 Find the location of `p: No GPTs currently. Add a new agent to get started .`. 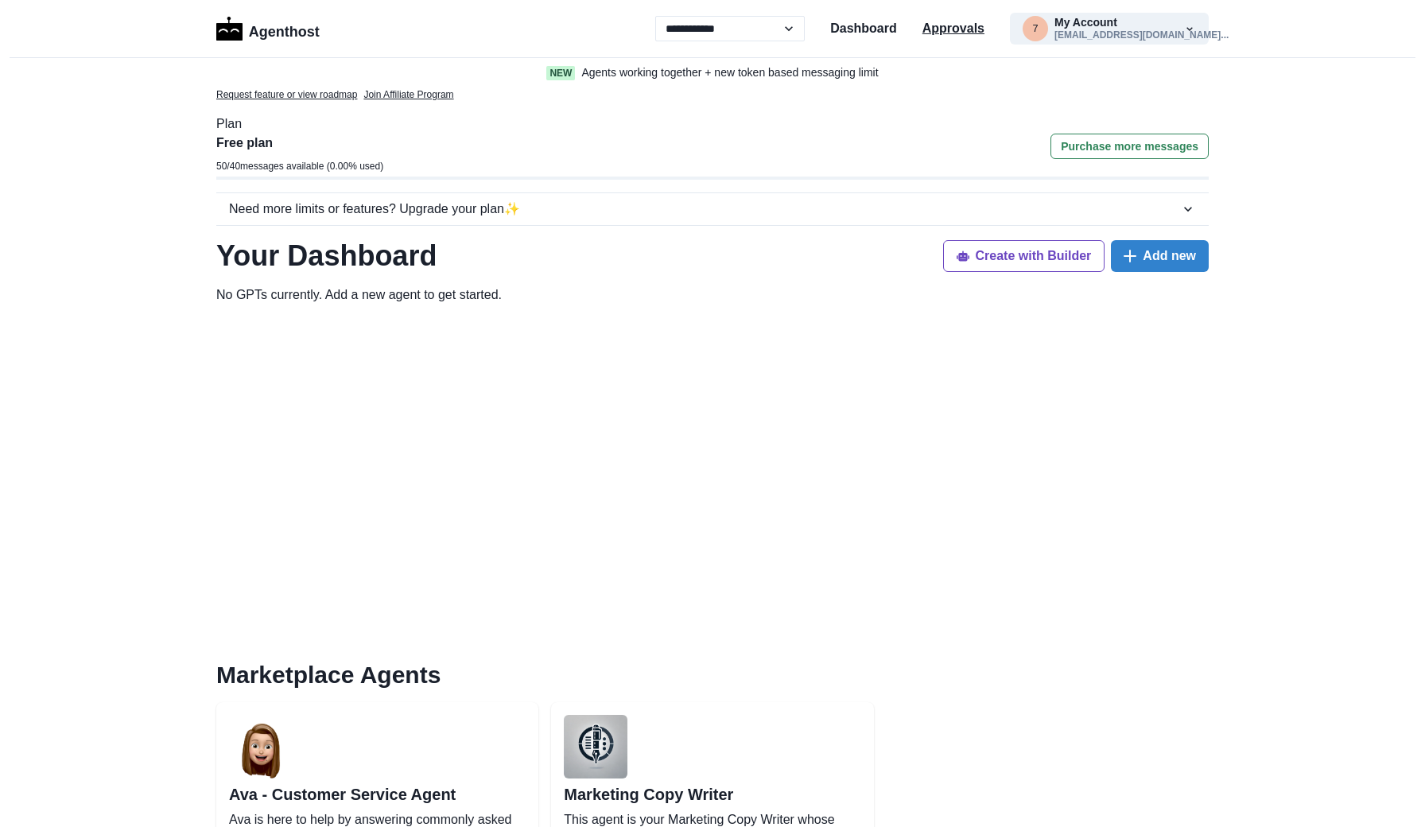

p: No GPTs currently. Add a new agent to get started . is located at coordinates (712, 295).